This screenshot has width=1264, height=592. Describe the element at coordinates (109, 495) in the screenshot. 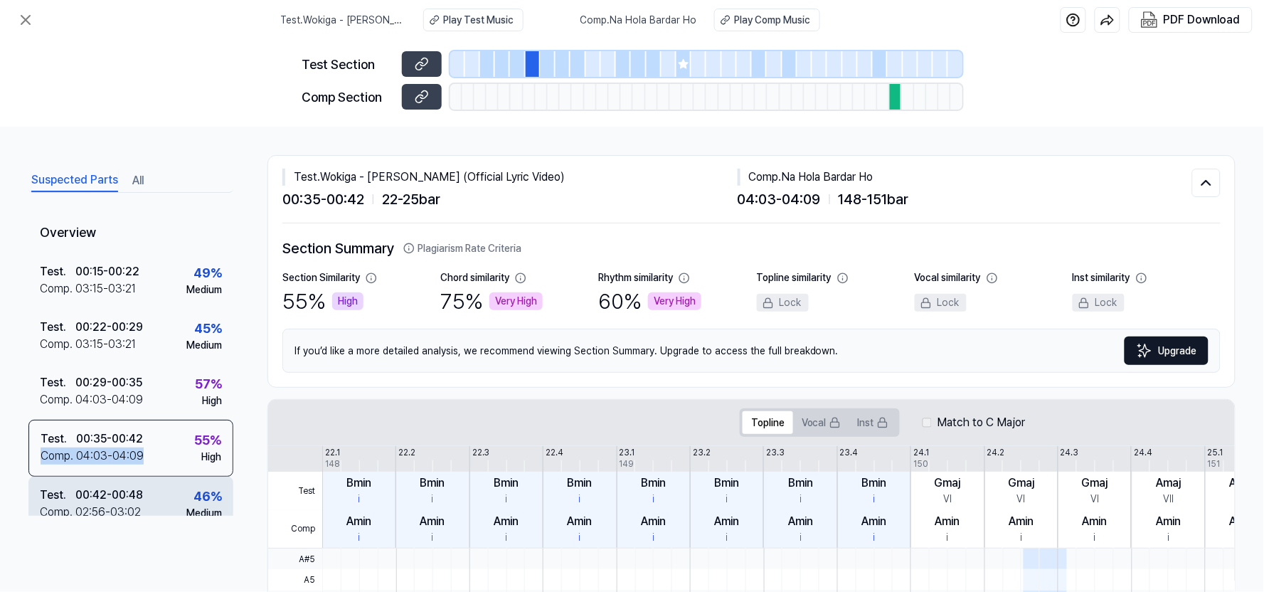

I see `div: 00:42 - 00:48` at that location.